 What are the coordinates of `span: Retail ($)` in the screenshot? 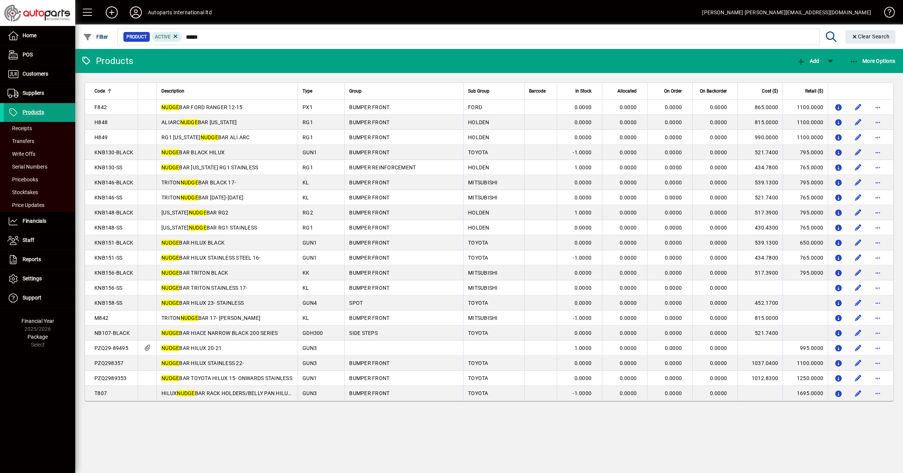 It's located at (814, 91).